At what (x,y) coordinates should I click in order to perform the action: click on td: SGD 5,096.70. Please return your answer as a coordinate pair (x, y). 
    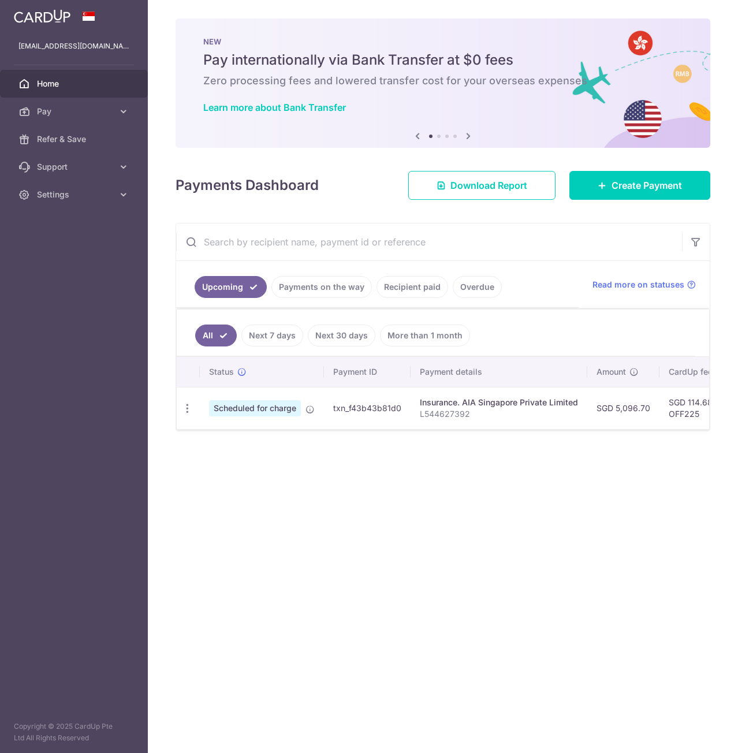
    Looking at the image, I should click on (623, 408).